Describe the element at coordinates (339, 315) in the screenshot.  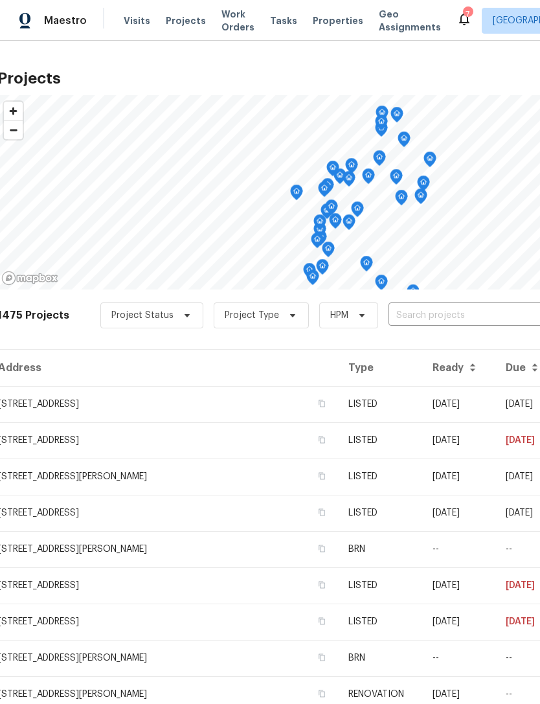
I see `span: HPM` at that location.